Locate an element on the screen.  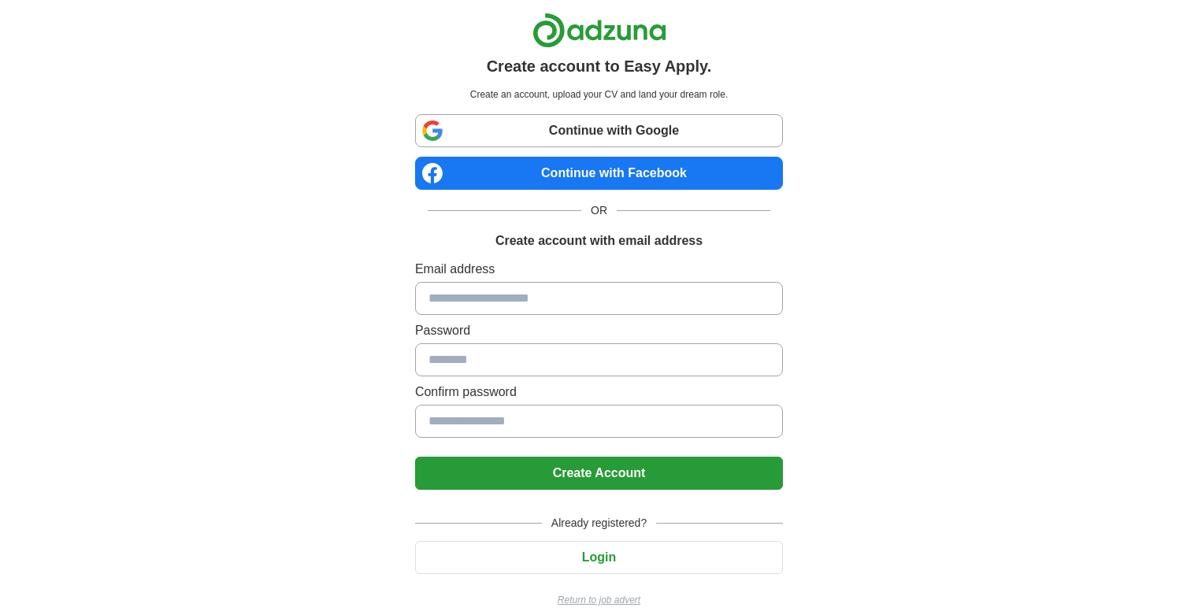
p: Create an account, upload your CV and land your dream role. is located at coordinates (599, 95).